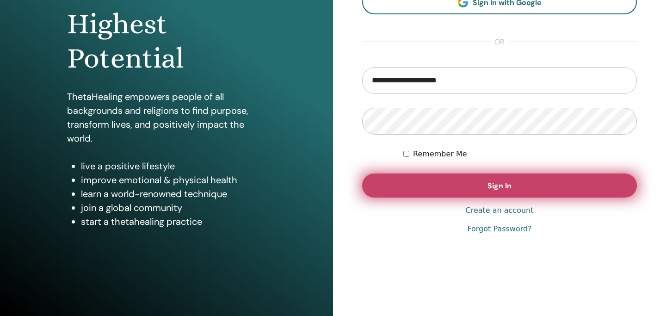 This screenshot has width=666, height=316. What do you see at coordinates (499, 42) in the screenshot?
I see `span: or` at bounding box center [499, 42].